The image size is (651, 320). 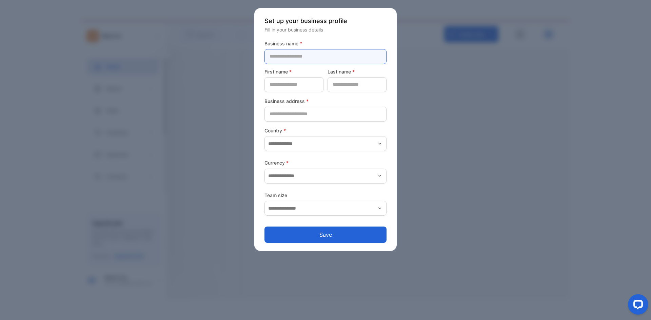 I want to click on p: Fill in your business details, so click(x=326, y=30).